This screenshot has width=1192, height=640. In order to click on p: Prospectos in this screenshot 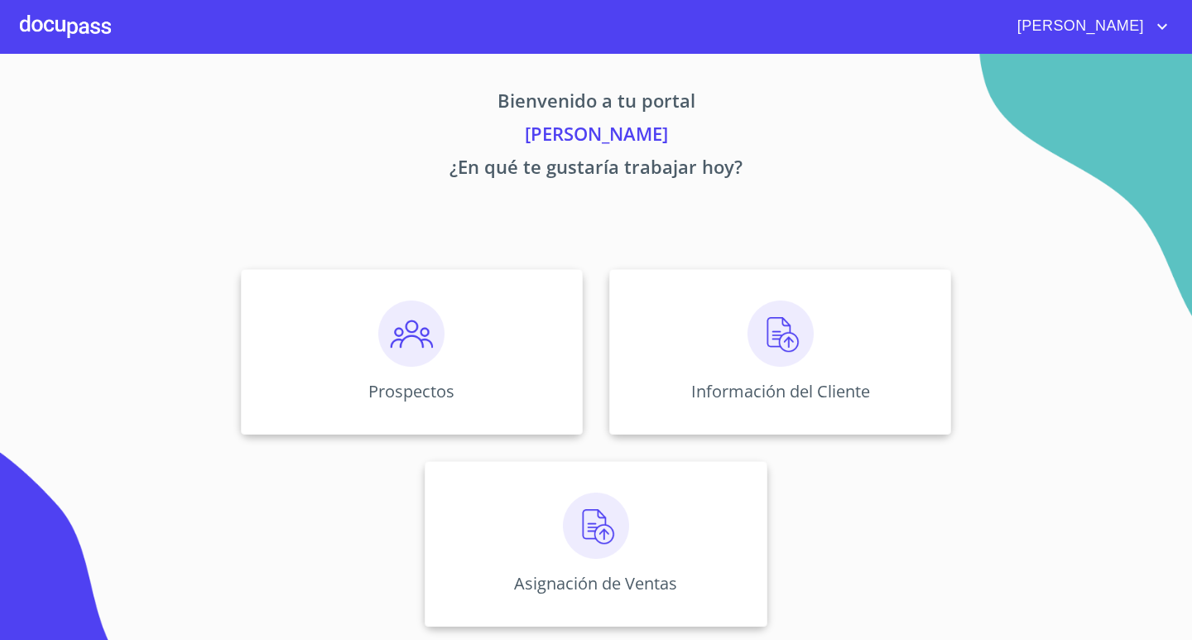, I will do `click(412, 391)`.